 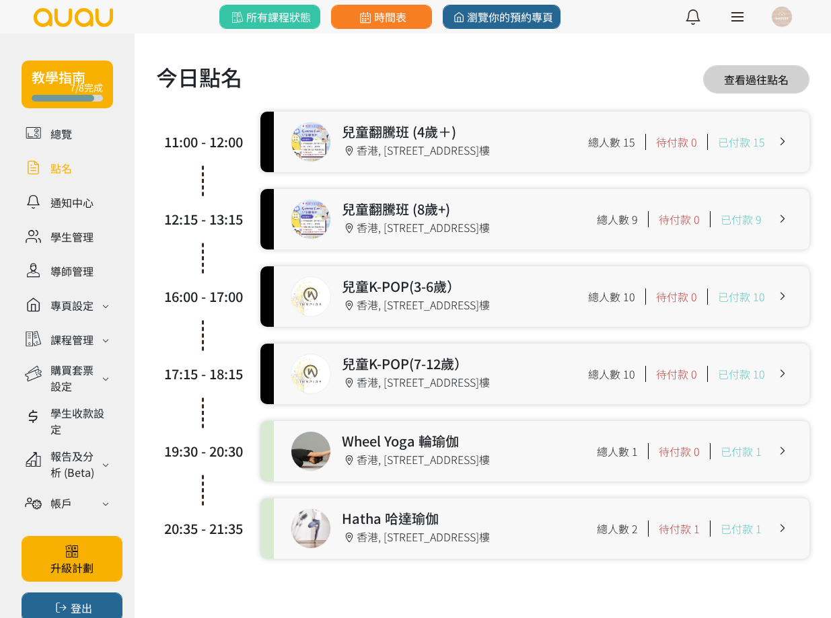 What do you see at coordinates (269, 17) in the screenshot?
I see `span: 所有課程狀態` at bounding box center [269, 17].